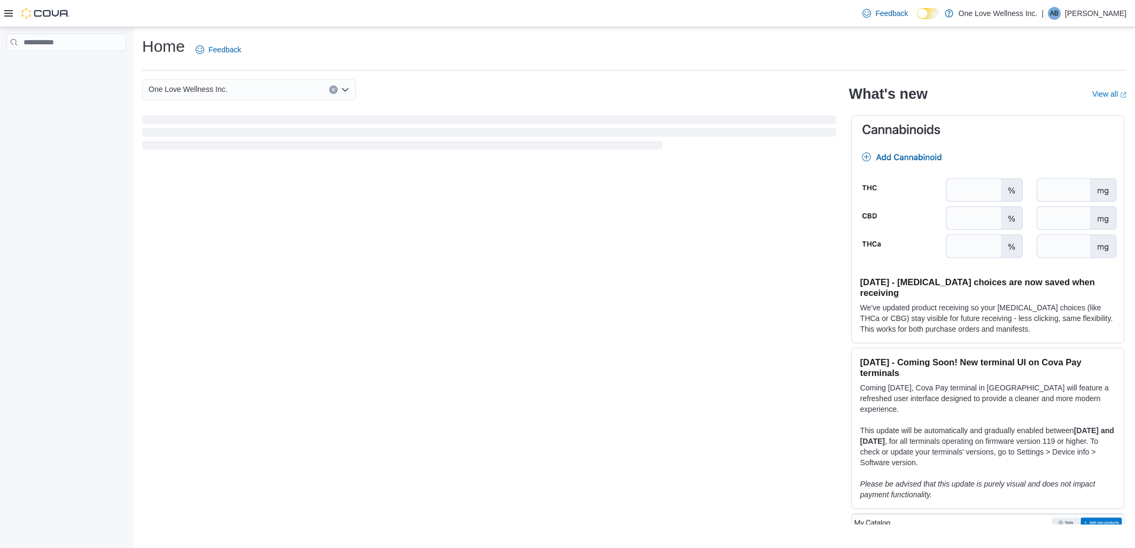 The height and width of the screenshot is (548, 1135). I want to click on h2: What's new, so click(888, 94).